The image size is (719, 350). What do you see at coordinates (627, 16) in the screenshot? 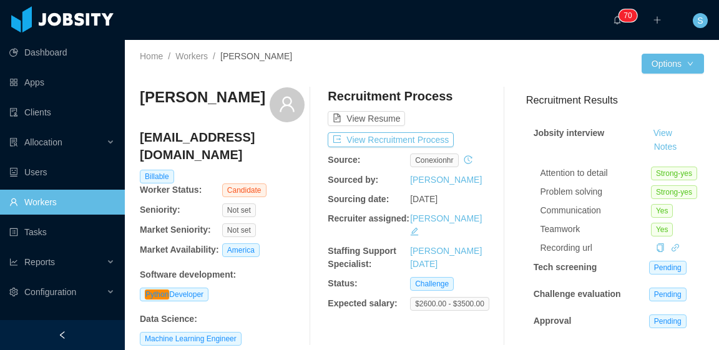
I see `sup: 70` at bounding box center [627, 16].